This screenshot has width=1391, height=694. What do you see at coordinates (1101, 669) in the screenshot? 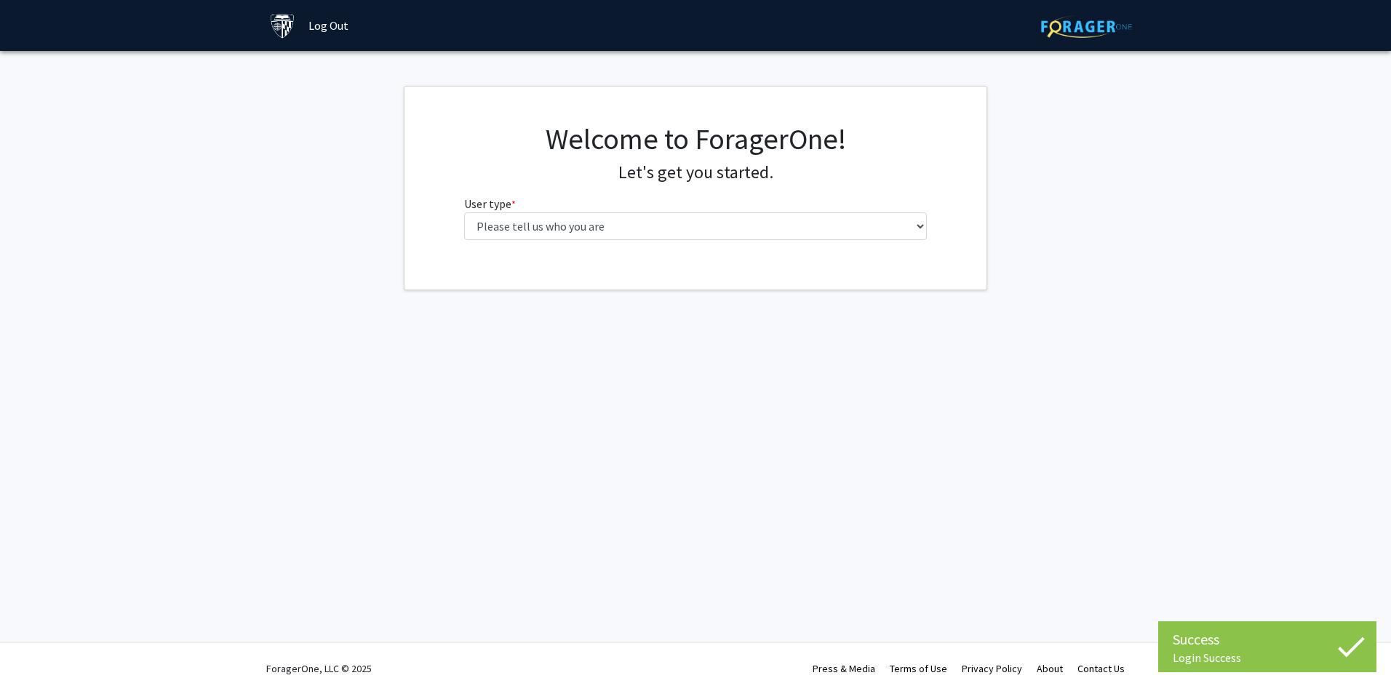
I see `a: Contact Us` at bounding box center [1101, 669].